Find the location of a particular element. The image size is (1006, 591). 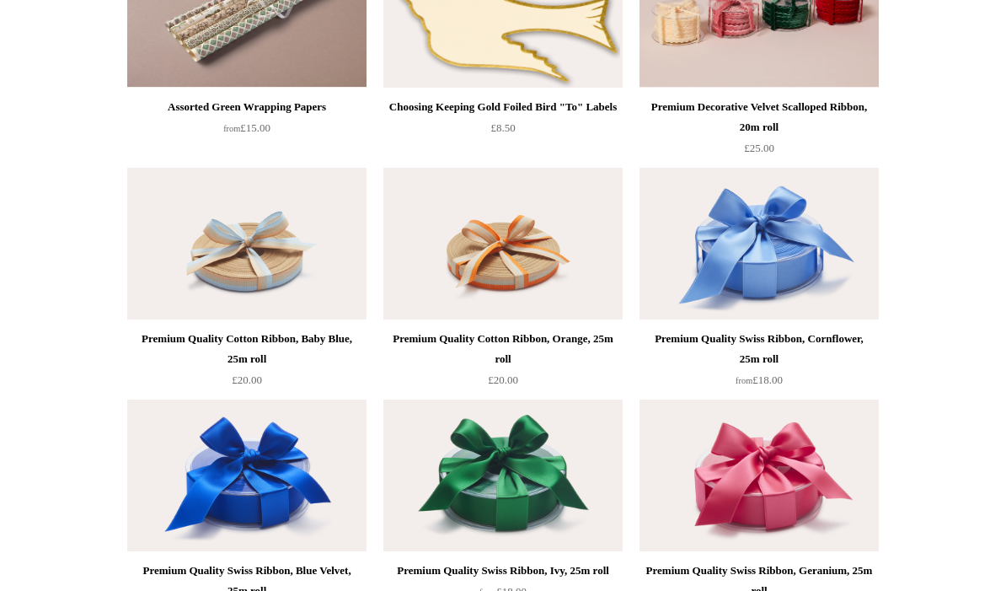

a: Assorted Green Wrapping Papers from£15.00 is located at coordinates (247, 131).